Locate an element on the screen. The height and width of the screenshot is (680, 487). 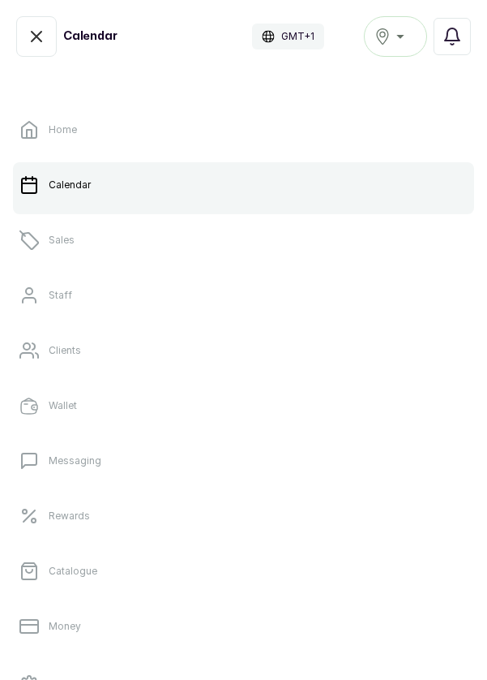
a: Messaging is located at coordinates (243, 461).